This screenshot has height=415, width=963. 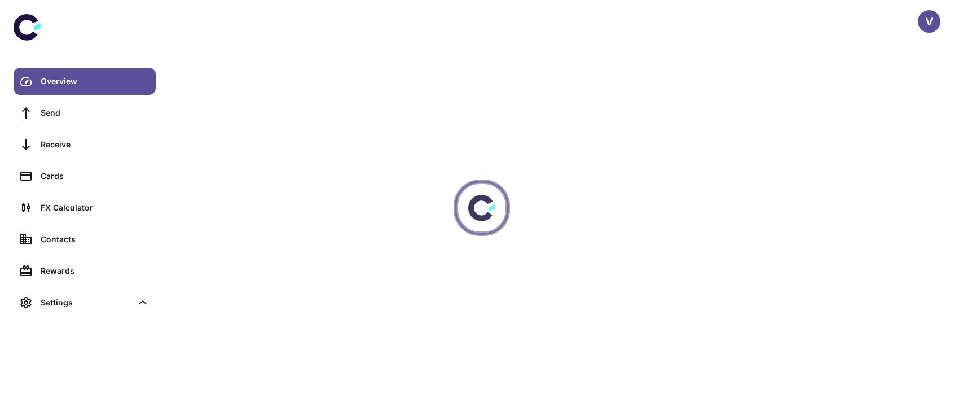 I want to click on div: Receive, so click(x=95, y=144).